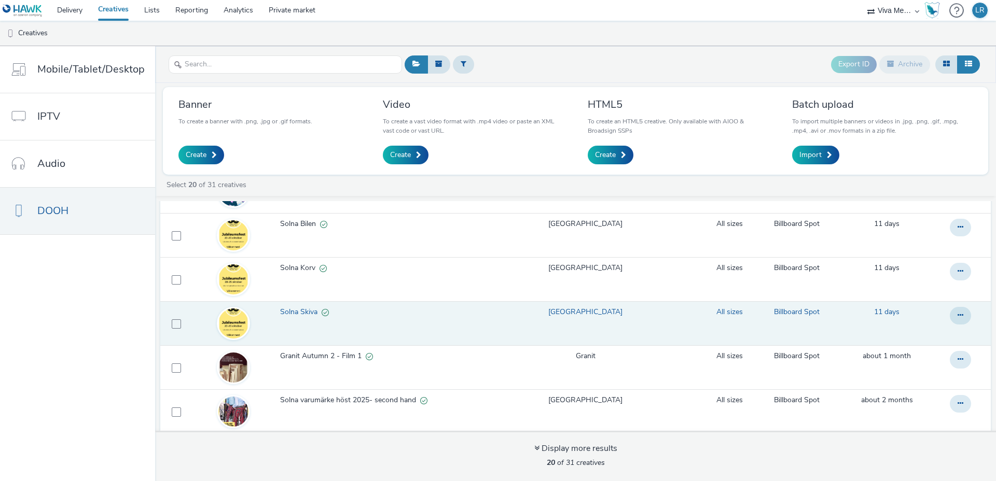 Image resolution: width=996 pixels, height=481 pixels. I want to click on div: 3 October 2025, 13:58, so click(887, 312).